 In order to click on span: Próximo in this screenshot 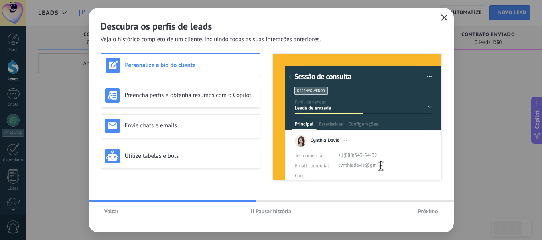, I will do `click(428, 211)`.